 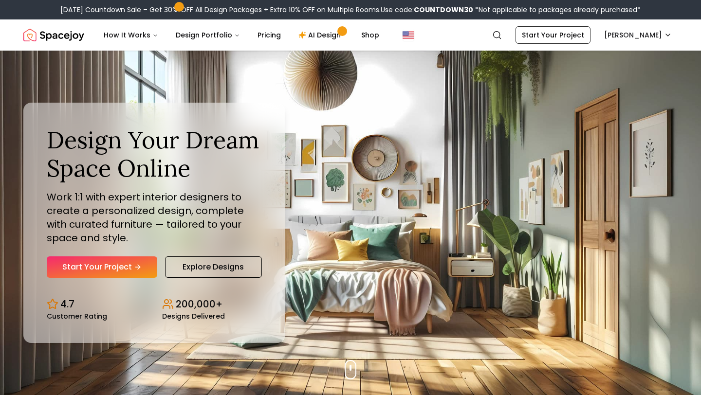 What do you see at coordinates (427, 10) in the screenshot?
I see `span: Use code:` at bounding box center [427, 10].